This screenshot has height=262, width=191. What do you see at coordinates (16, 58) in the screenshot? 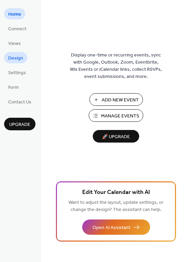
I see `span: Design` at bounding box center [16, 58].